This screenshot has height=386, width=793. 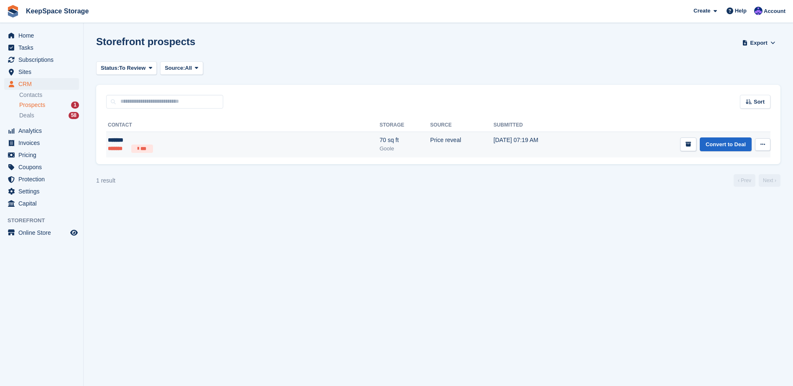 What do you see at coordinates (43, 179) in the screenshot?
I see `span: Protection` at bounding box center [43, 179].